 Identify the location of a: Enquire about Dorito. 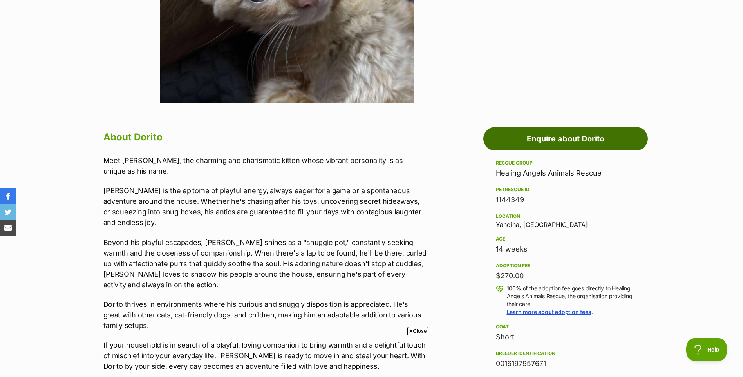
(566, 139).